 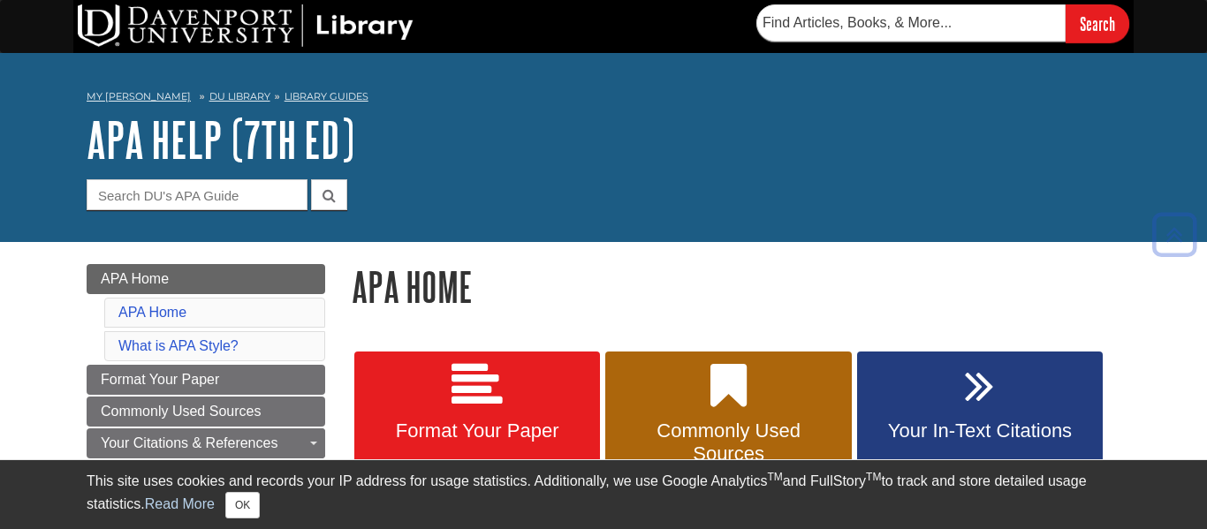 What do you see at coordinates (1175, 234) in the screenshot?
I see `a: Back to Top` at bounding box center [1175, 234].